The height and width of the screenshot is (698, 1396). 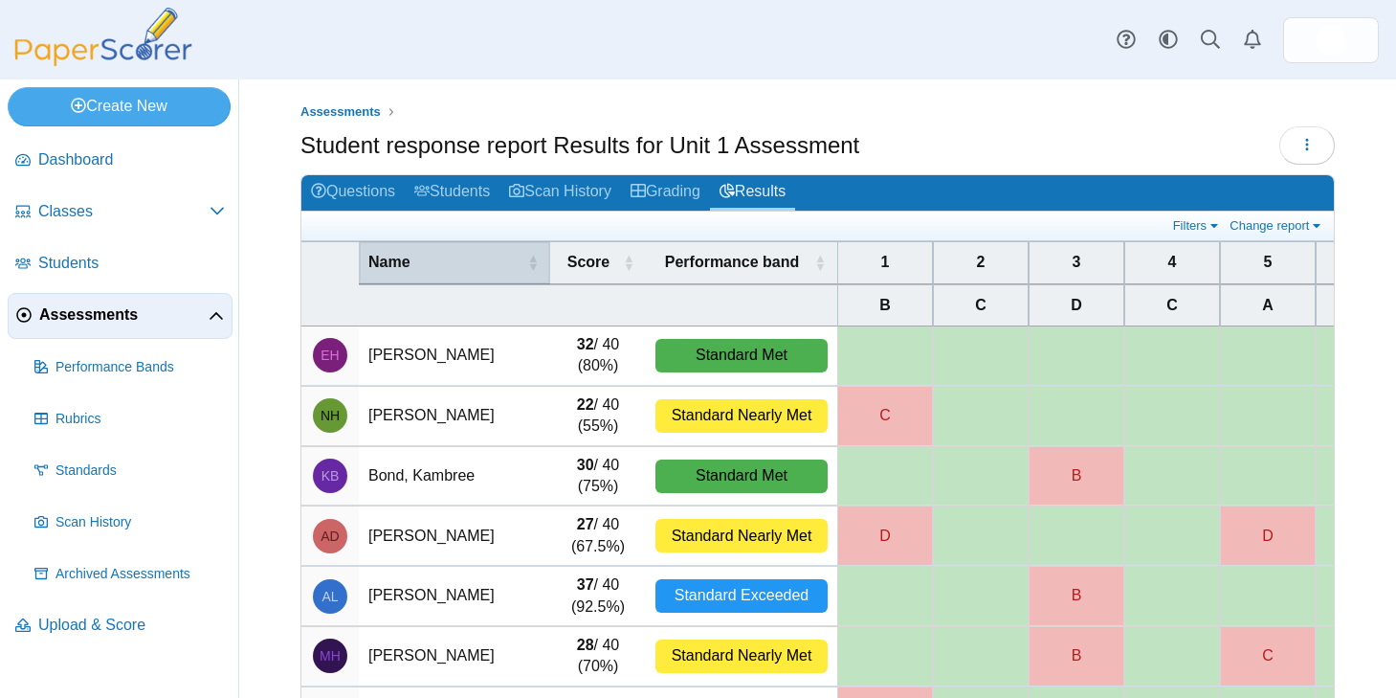 I want to click on a: Classes, so click(x=120, y=212).